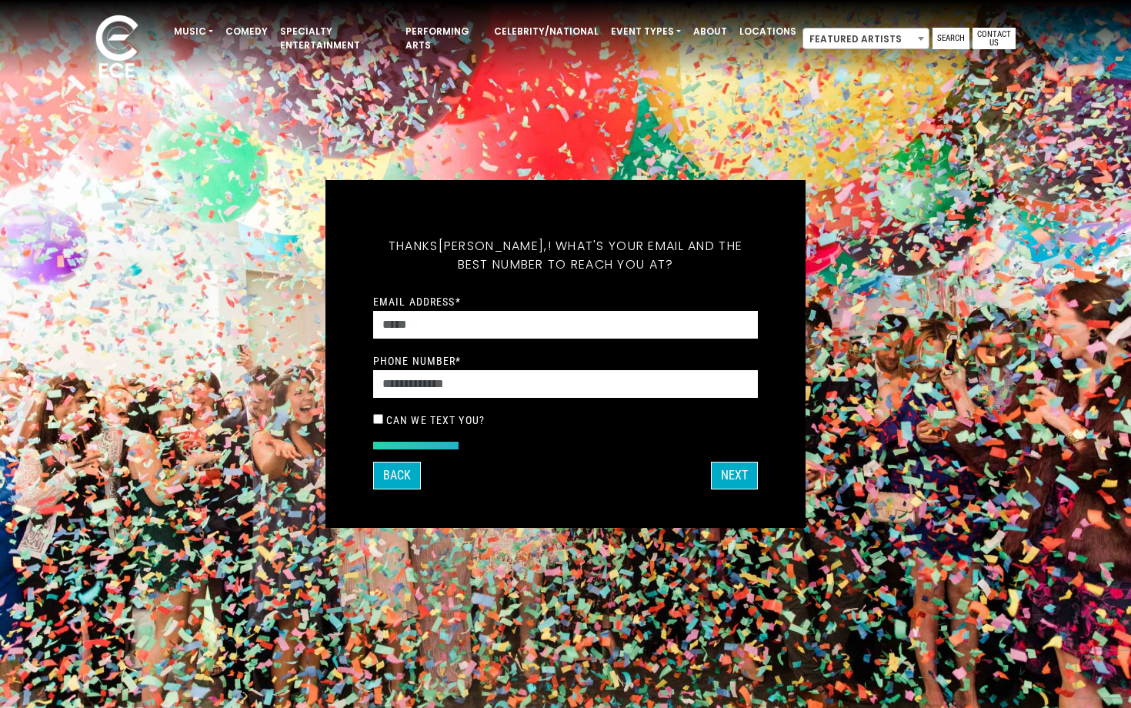  I want to click on a: Performing Arts, so click(443, 38).